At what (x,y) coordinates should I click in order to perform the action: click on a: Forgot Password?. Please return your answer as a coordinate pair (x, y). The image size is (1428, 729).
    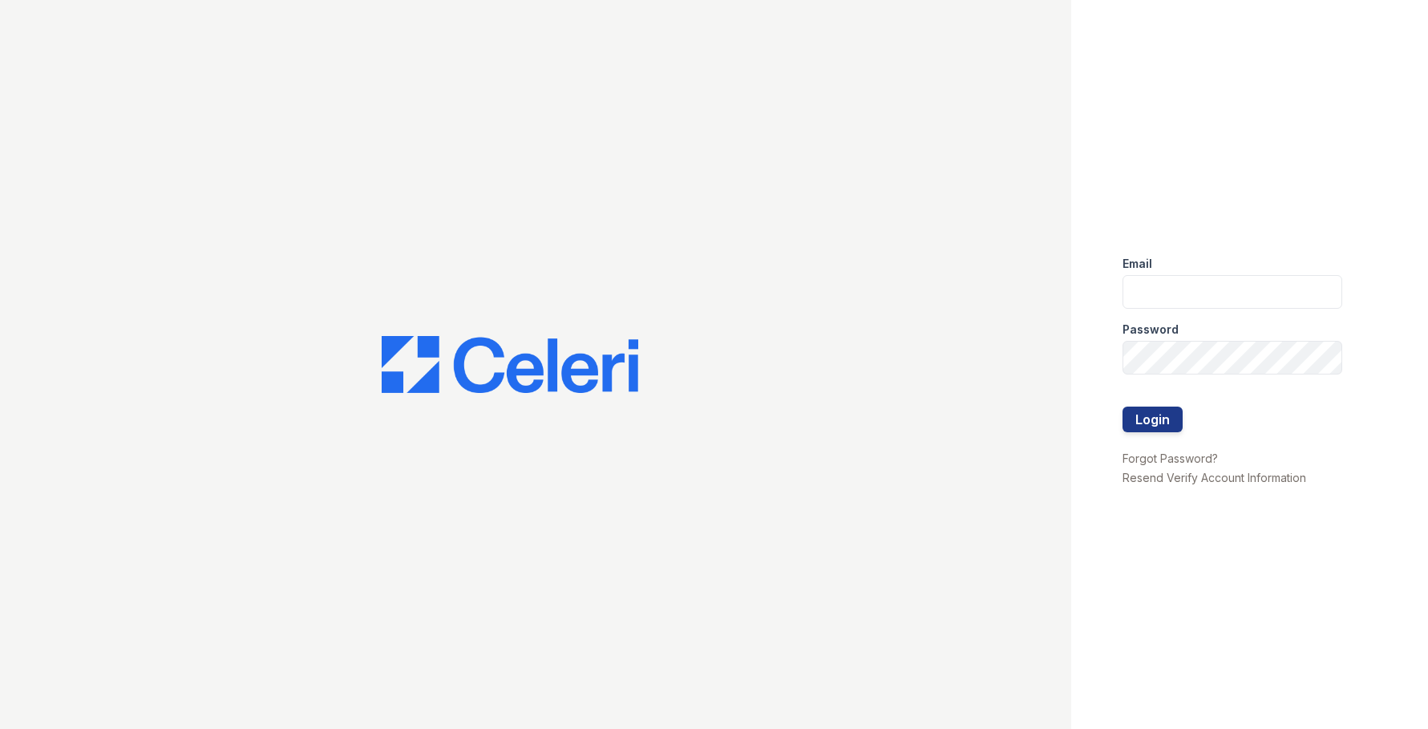
    Looking at the image, I should click on (1170, 458).